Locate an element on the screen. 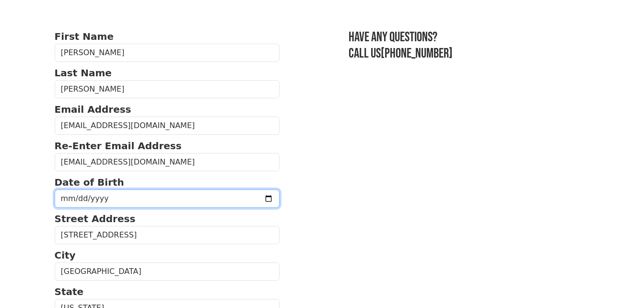  strong: Last Name is located at coordinates (83, 73).